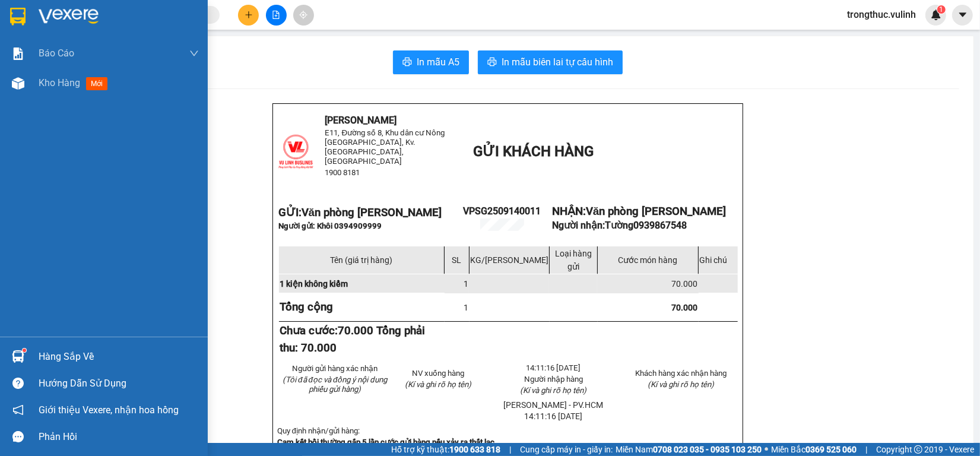 The height and width of the screenshot is (456, 980). I want to click on span: GỬI KHÁCH HÀNG, so click(533, 151).